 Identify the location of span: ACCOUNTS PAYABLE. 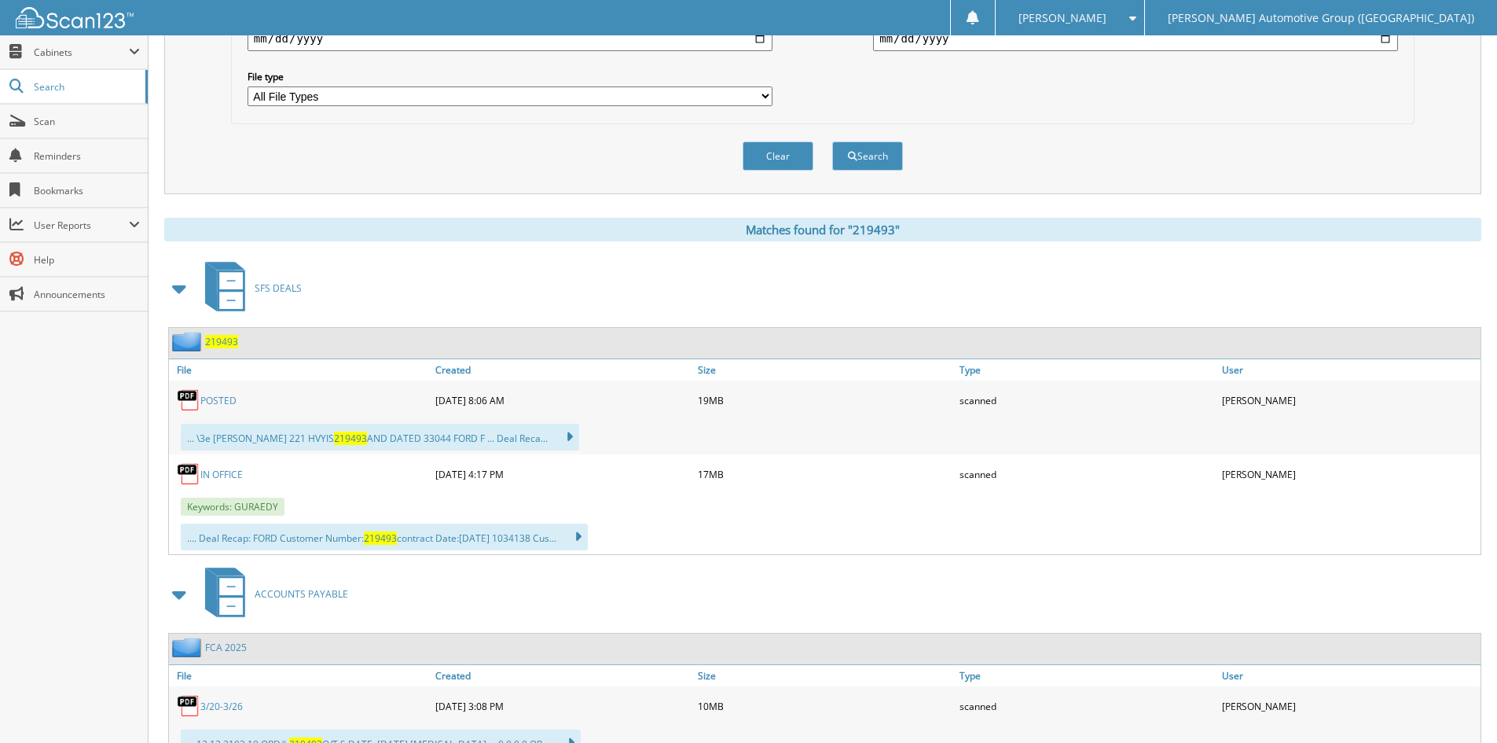
(301, 593).